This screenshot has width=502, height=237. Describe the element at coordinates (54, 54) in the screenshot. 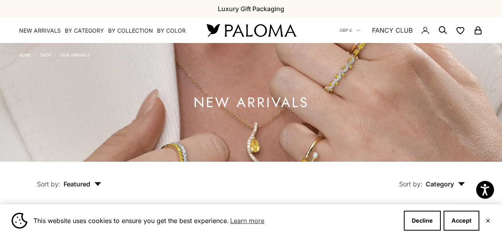

I see `nav: Breadcrumb` at that location.